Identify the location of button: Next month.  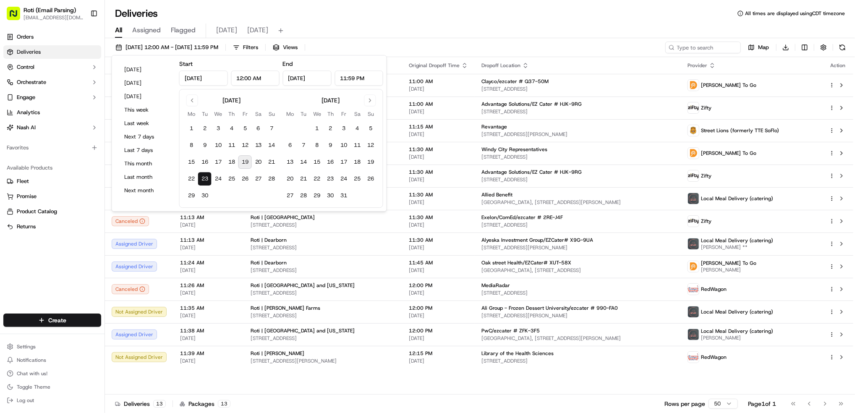
(146, 191).